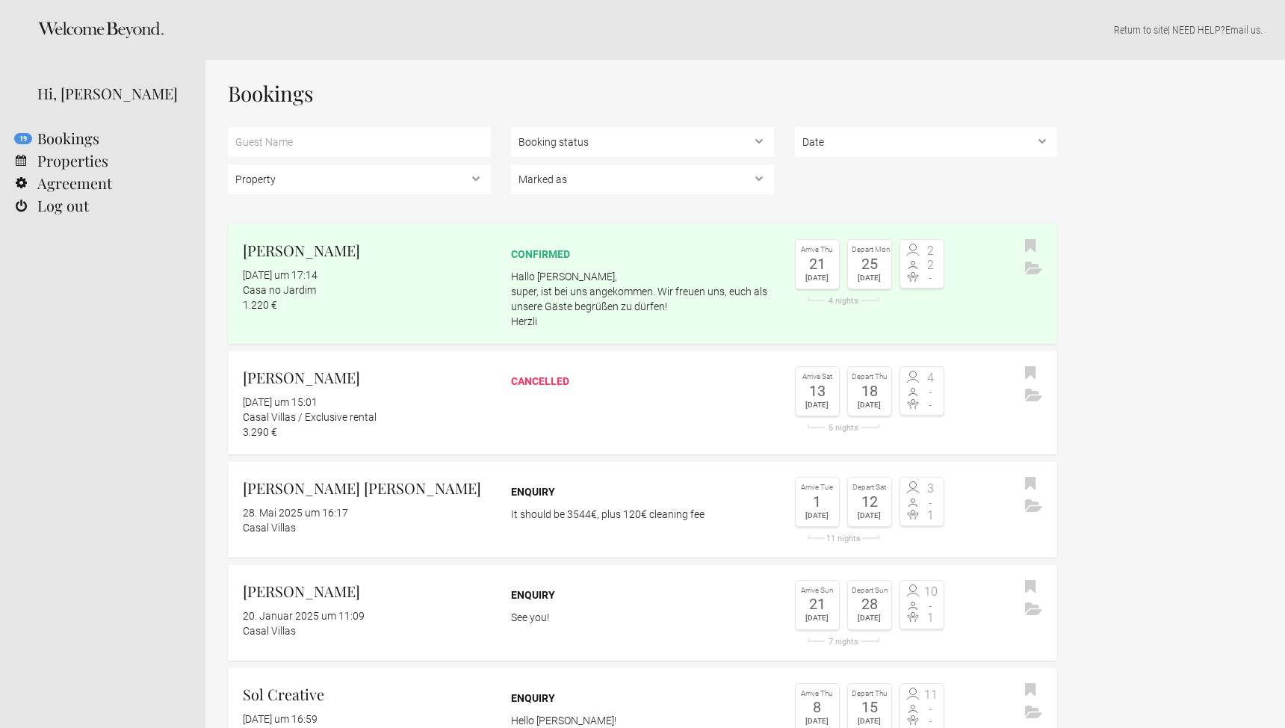 The image size is (1285, 728). What do you see at coordinates (817, 707) in the screenshot?
I see `div: 8` at bounding box center [817, 707].